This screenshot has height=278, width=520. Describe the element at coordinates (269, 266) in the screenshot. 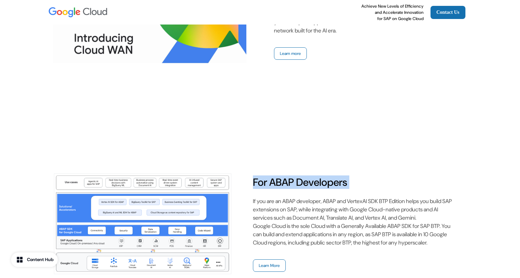

I see `a: Learn More` at that location.